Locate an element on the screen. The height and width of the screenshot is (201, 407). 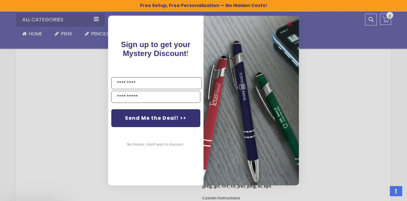
button: Send Me the Deal! >> is located at coordinates (156, 118).